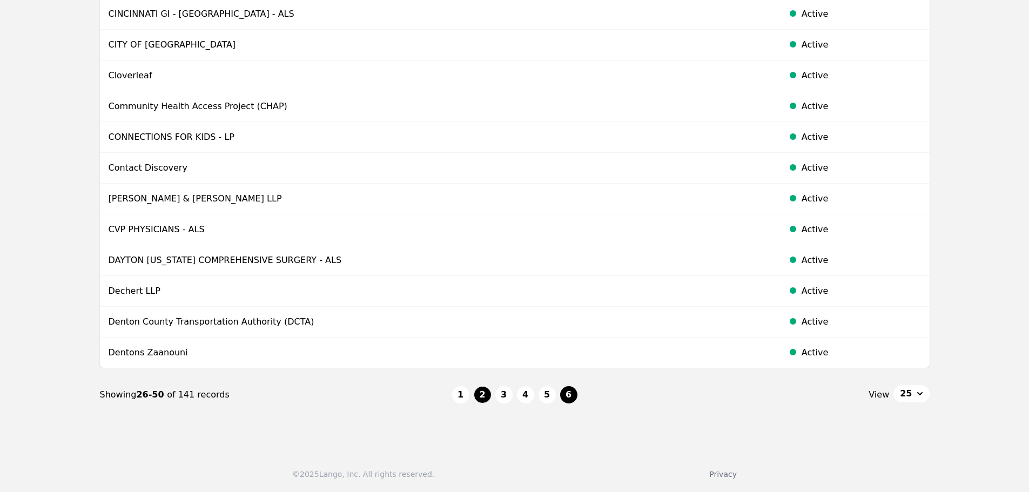 Image resolution: width=1029 pixels, height=492 pixels. What do you see at coordinates (151, 394) in the screenshot?
I see `span: 26-50` at bounding box center [151, 394].